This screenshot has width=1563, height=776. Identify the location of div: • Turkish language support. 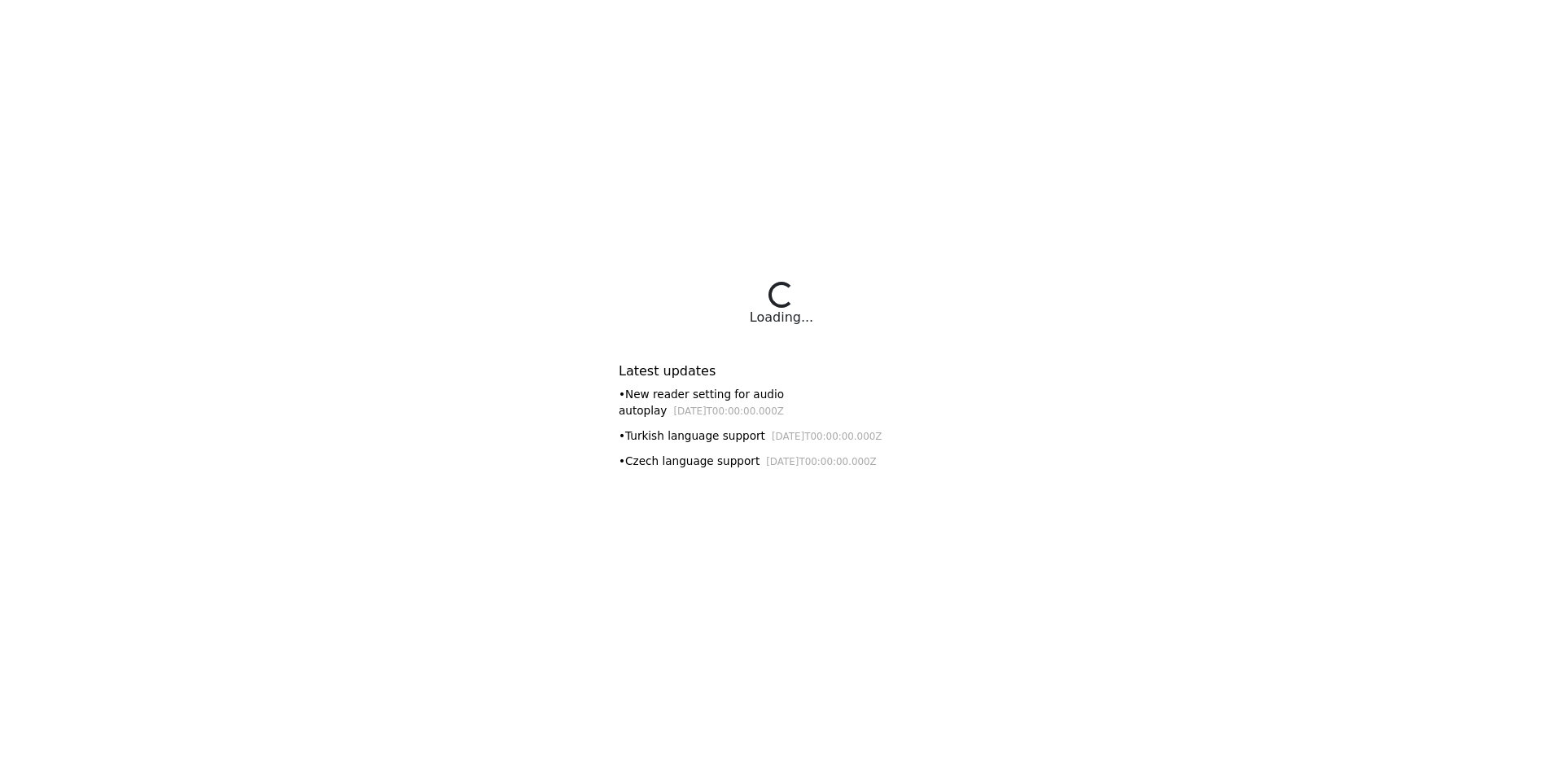
(782, 436).